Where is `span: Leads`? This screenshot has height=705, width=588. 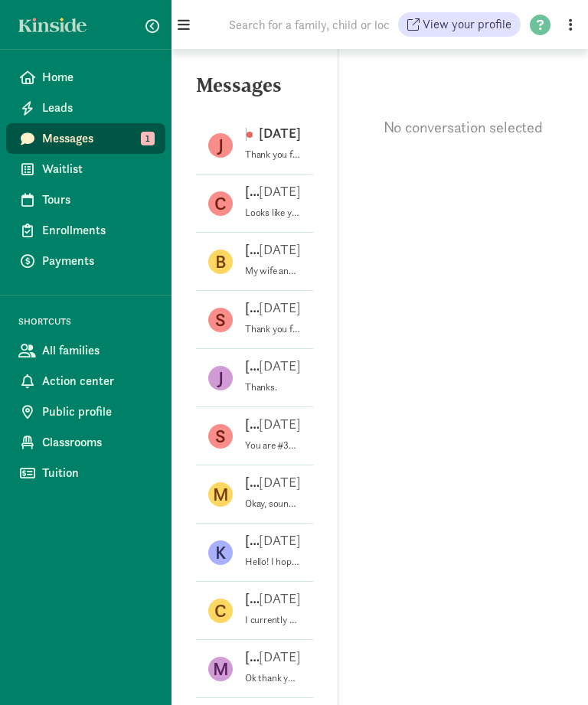 span: Leads is located at coordinates (97, 108).